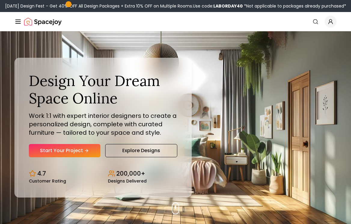  Describe the element at coordinates (175, 22) in the screenshot. I see `nav: Global` at that location.